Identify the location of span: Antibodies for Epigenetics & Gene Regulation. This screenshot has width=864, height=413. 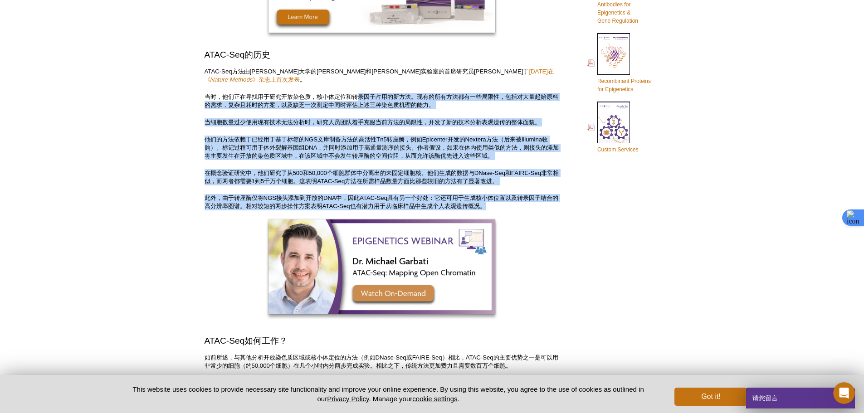
(618, 13).